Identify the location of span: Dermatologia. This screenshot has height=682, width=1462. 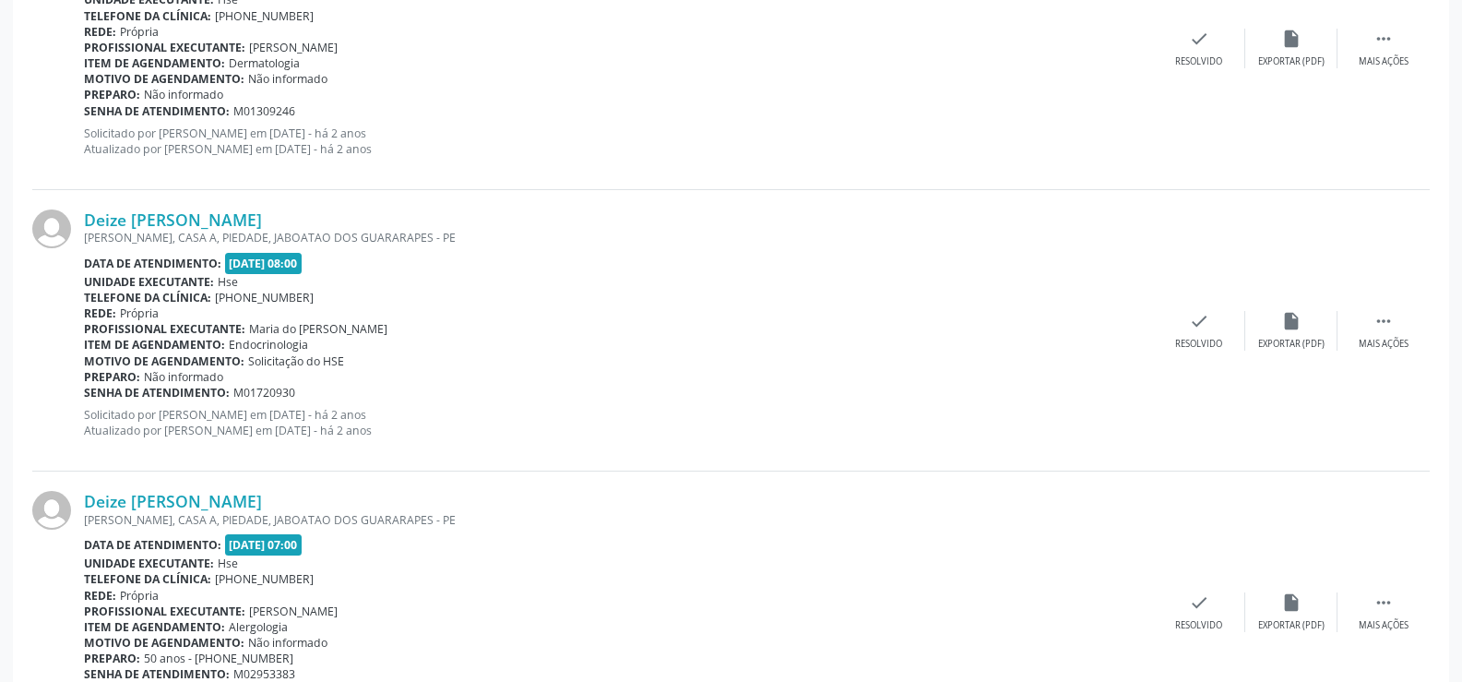
(264, 63).